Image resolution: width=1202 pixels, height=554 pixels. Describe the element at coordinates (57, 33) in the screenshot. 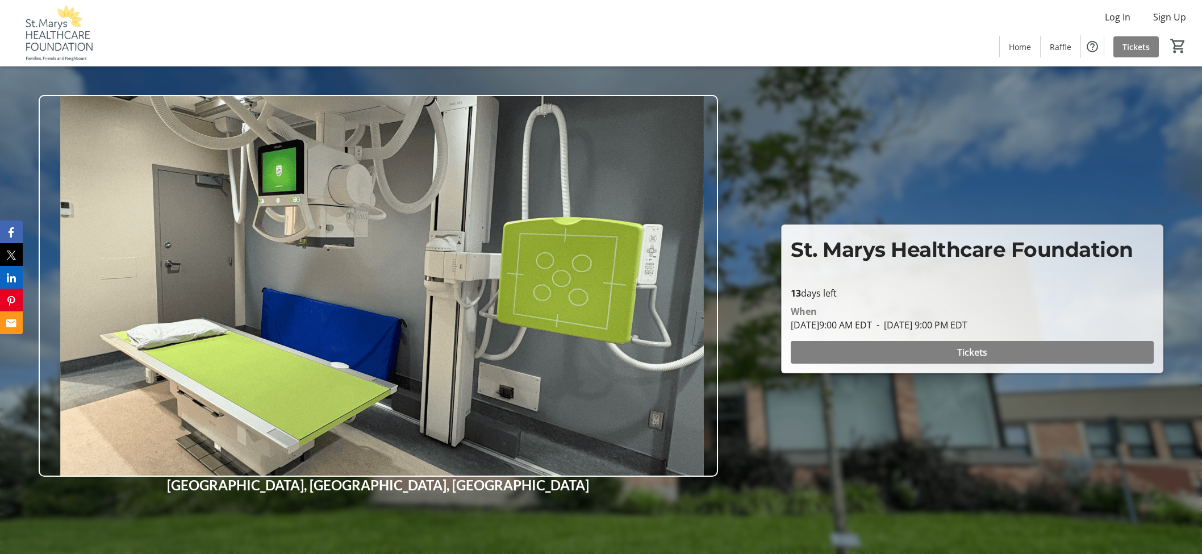

I see `img: St. Marys Healthcare Foundation's Logo` at that location.